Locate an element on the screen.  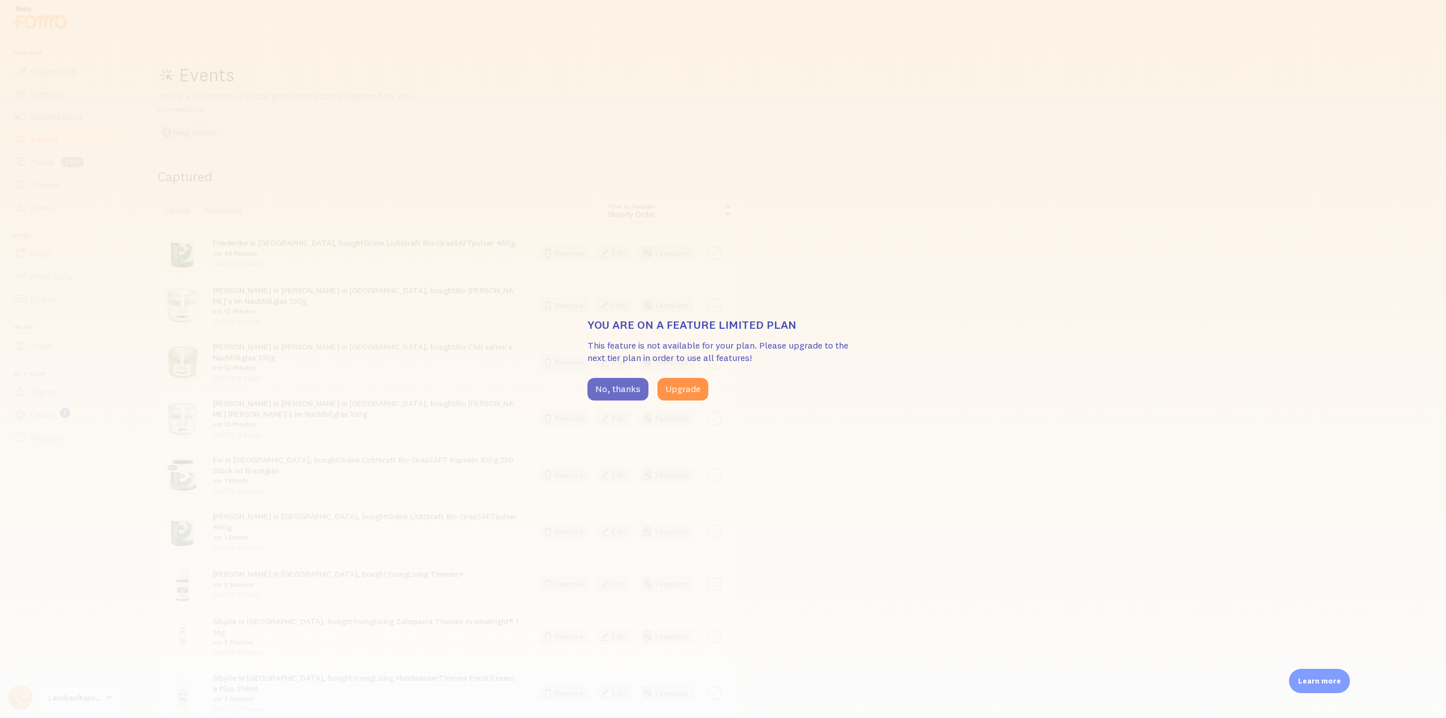
button: No, thanks is located at coordinates (618, 389).